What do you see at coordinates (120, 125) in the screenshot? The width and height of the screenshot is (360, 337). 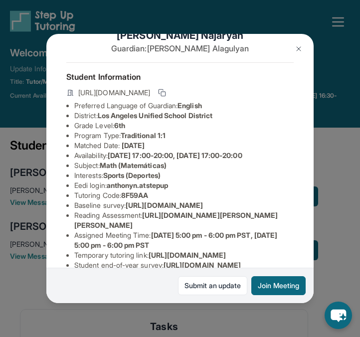 I see `span: 6th` at bounding box center [120, 125].